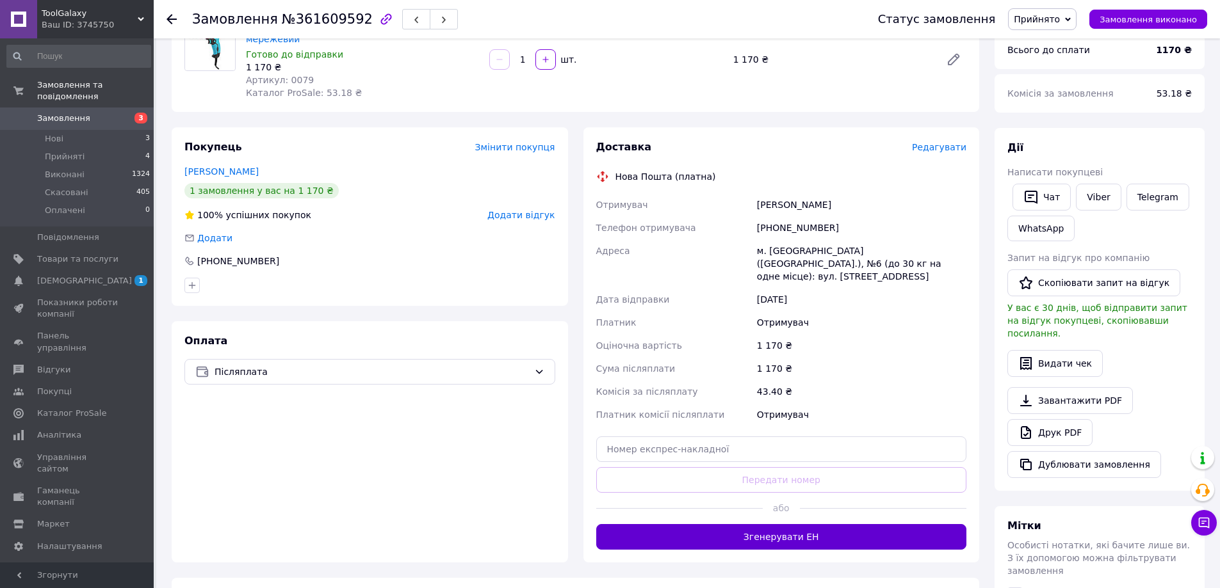  I want to click on button: Чат з покупцем, so click(1204, 523).